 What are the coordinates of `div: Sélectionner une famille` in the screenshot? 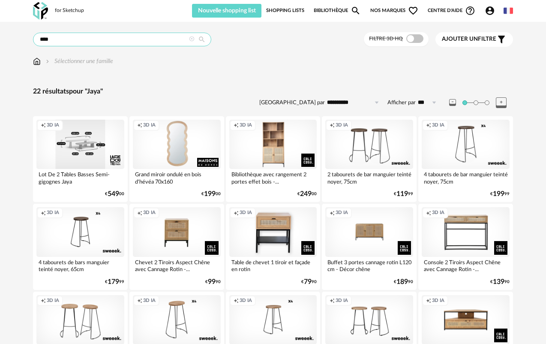 It's located at (78, 61).